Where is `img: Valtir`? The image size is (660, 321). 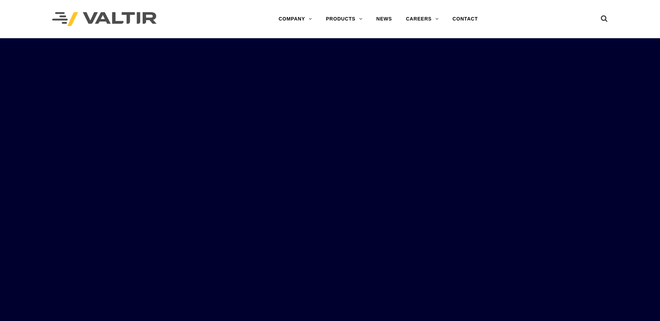
img: Valtir is located at coordinates (104, 19).